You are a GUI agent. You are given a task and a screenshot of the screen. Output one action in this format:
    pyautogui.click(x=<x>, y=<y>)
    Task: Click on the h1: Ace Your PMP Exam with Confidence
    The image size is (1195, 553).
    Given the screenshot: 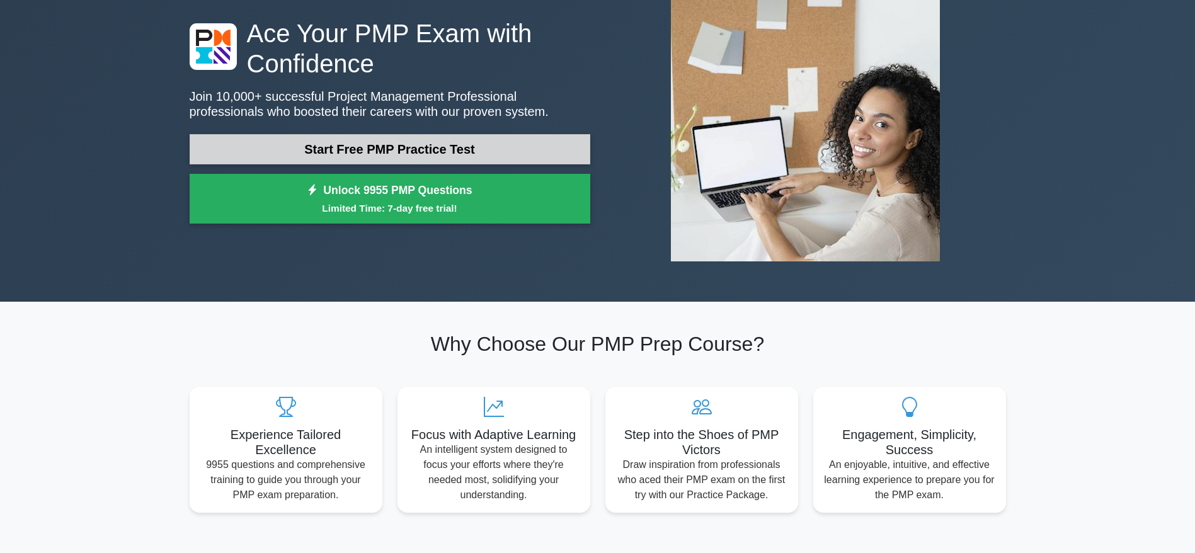 What is the action you would take?
    pyautogui.click(x=390, y=48)
    